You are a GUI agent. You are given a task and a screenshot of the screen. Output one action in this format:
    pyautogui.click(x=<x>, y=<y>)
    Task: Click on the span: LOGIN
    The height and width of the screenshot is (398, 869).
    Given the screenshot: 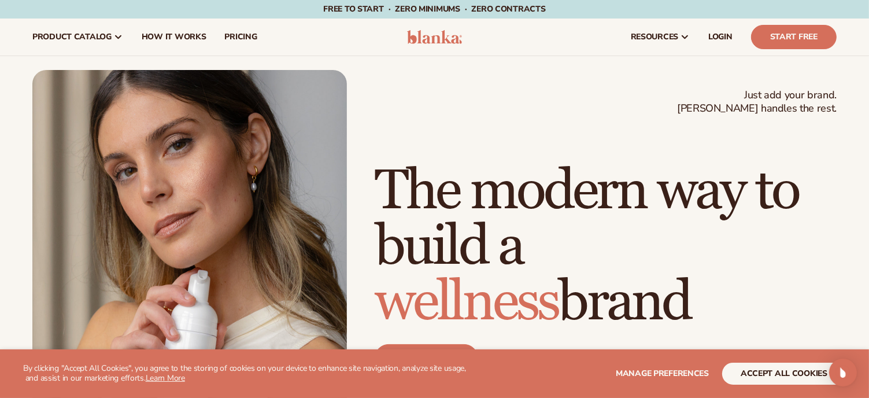 What is the action you would take?
    pyautogui.click(x=721, y=37)
    